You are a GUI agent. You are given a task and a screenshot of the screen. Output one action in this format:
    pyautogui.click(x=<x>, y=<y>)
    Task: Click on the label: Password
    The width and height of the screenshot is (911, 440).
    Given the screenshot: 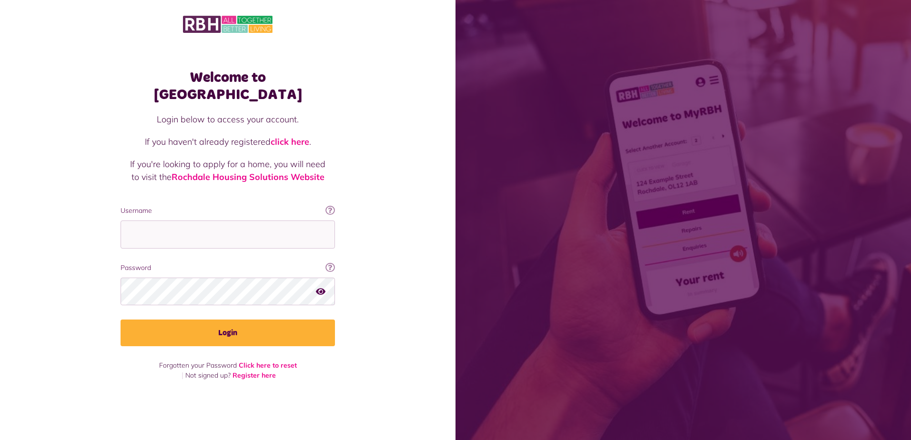 What is the action you would take?
    pyautogui.click(x=228, y=268)
    